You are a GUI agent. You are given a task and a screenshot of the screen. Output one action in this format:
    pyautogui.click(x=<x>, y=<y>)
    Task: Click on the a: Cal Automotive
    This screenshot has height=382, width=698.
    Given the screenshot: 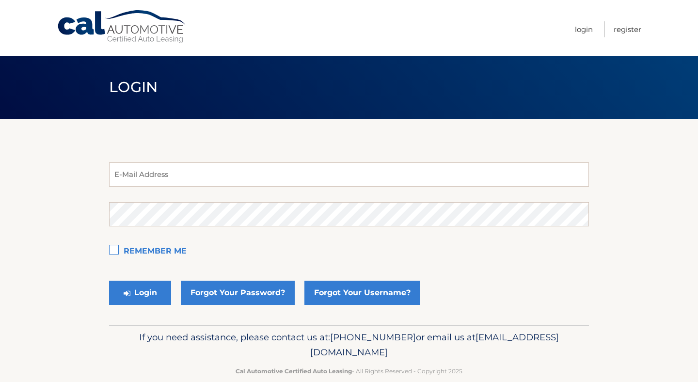 What is the action you would take?
    pyautogui.click(x=122, y=27)
    